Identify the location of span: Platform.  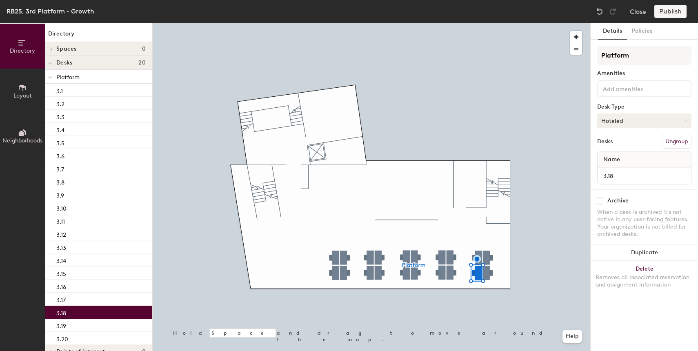
(68, 77).